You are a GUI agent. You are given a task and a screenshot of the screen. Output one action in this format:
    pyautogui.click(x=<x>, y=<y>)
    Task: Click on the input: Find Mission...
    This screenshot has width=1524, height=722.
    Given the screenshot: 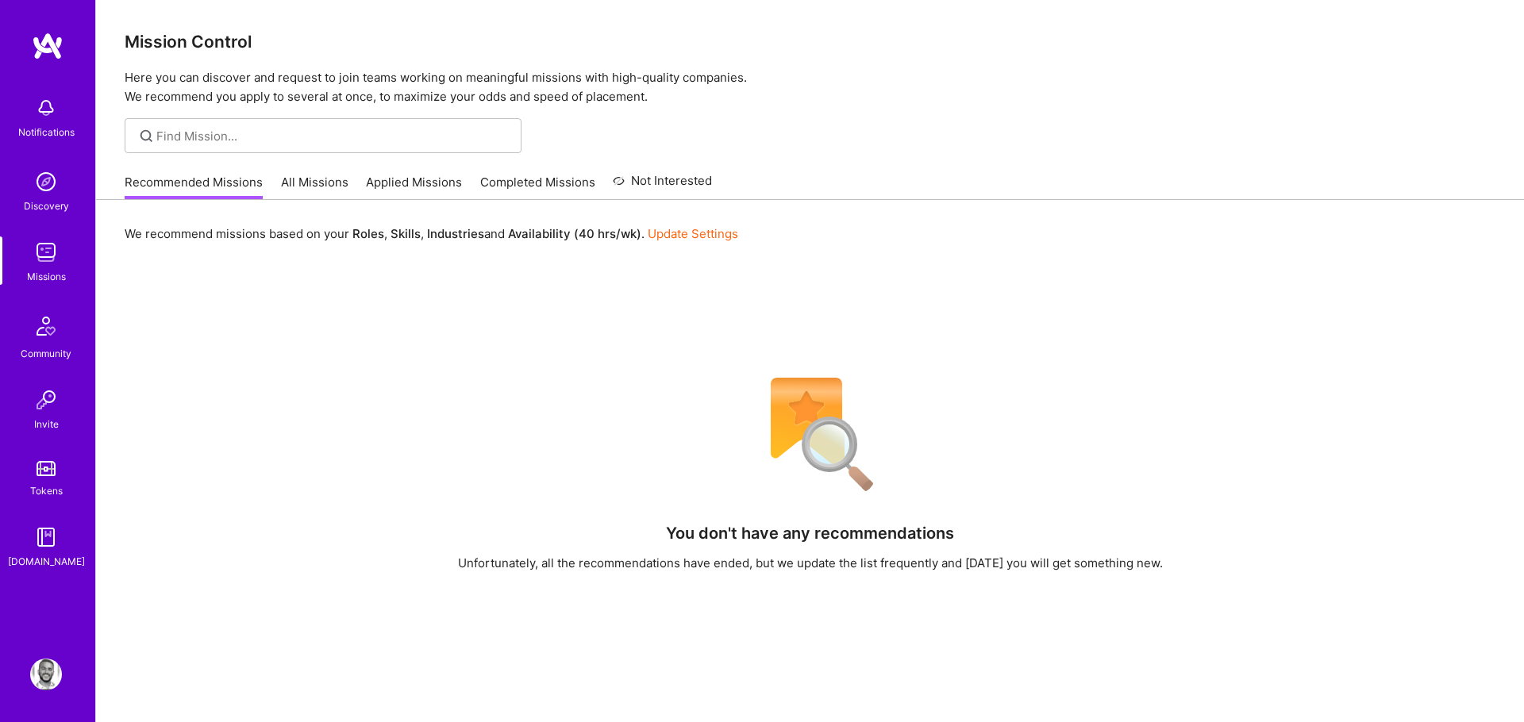 What is the action you would take?
    pyautogui.click(x=333, y=136)
    